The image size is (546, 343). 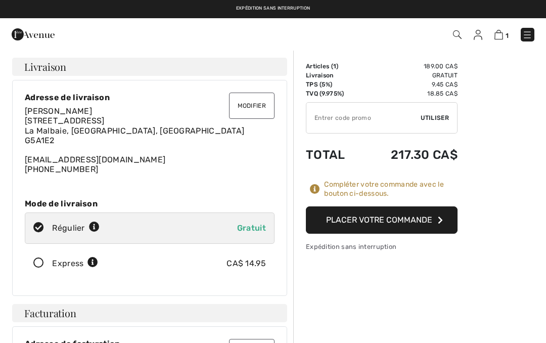 I want to click on div: CA$ 14.95, so click(x=246, y=263).